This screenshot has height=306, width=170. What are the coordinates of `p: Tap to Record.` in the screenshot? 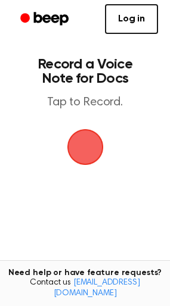 It's located at (84, 102).